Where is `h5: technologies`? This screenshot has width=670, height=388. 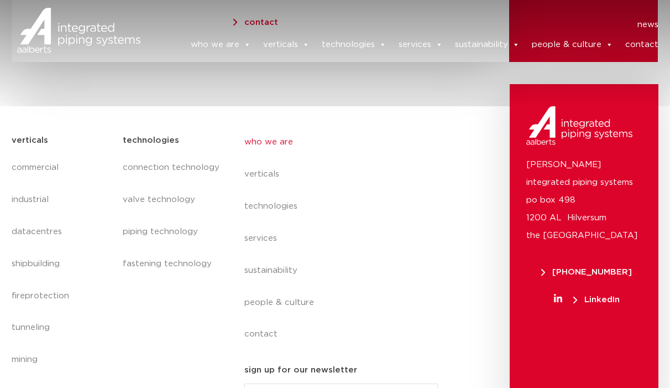 h5: technologies is located at coordinates (151, 140).